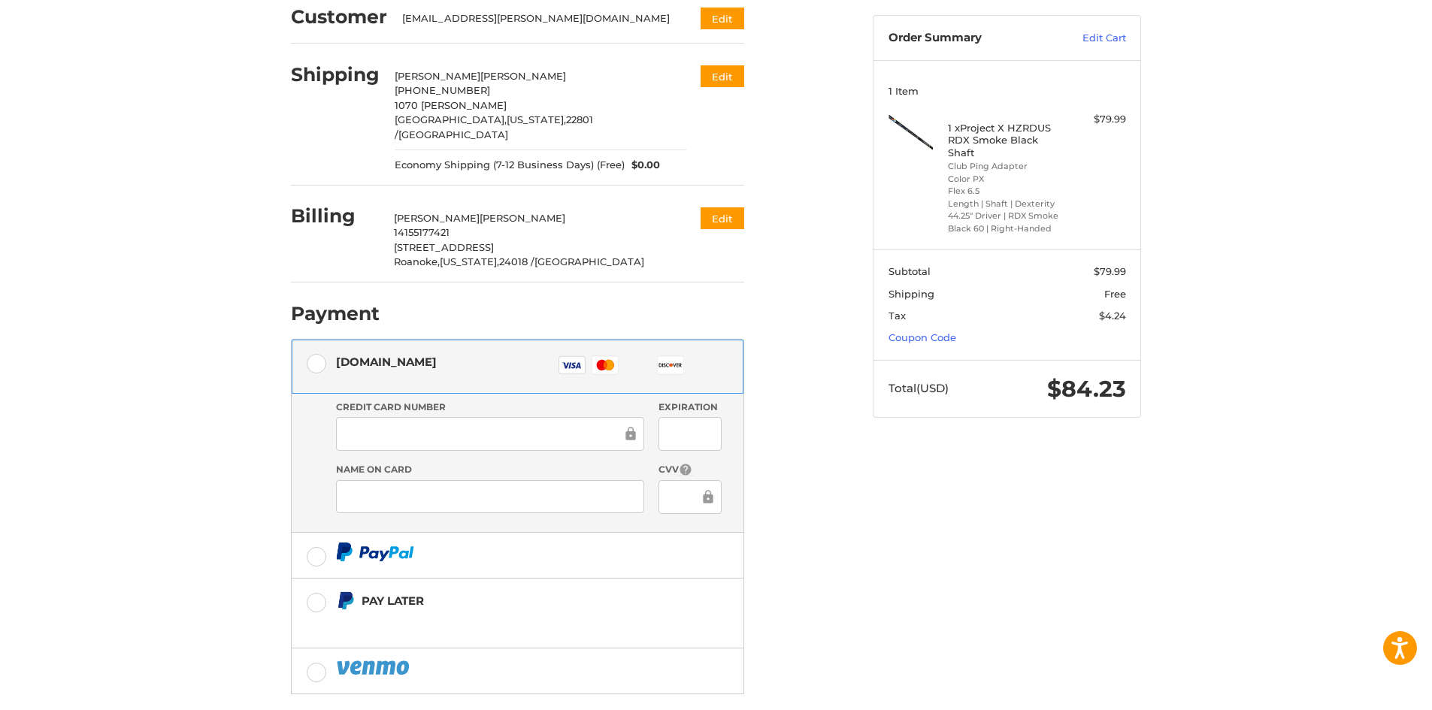  I want to click on li: Color PX, so click(1005, 179).